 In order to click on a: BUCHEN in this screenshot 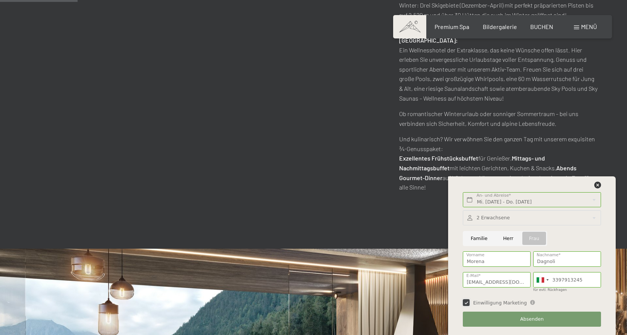, I will do `click(541, 26)`.